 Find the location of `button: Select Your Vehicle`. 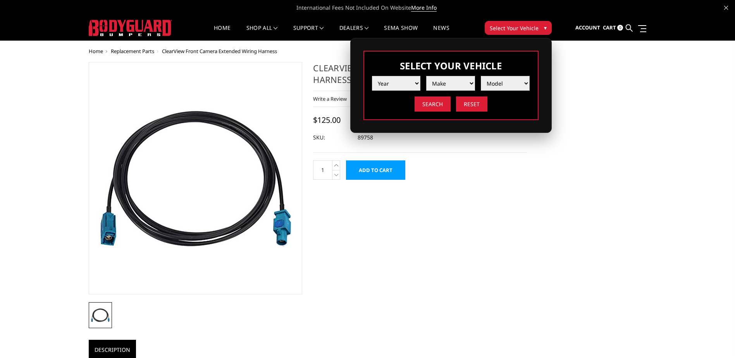

button: Select Your Vehicle is located at coordinates (518, 28).